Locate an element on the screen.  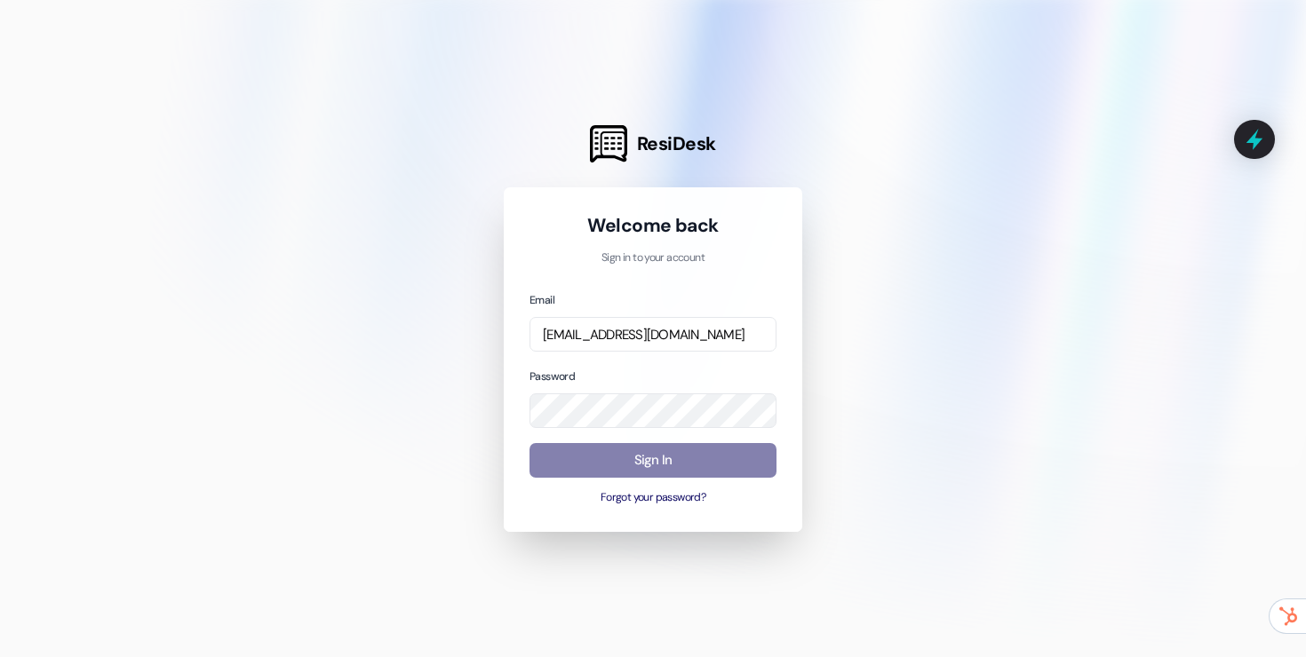
input: name@example.com is located at coordinates (653, 334).